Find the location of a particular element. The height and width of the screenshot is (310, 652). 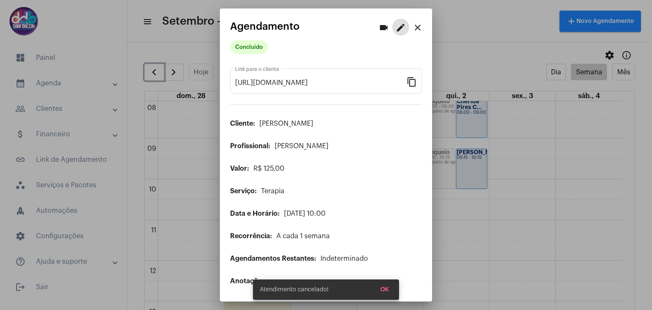

mat-chip: Concluído is located at coordinates (249, 47).